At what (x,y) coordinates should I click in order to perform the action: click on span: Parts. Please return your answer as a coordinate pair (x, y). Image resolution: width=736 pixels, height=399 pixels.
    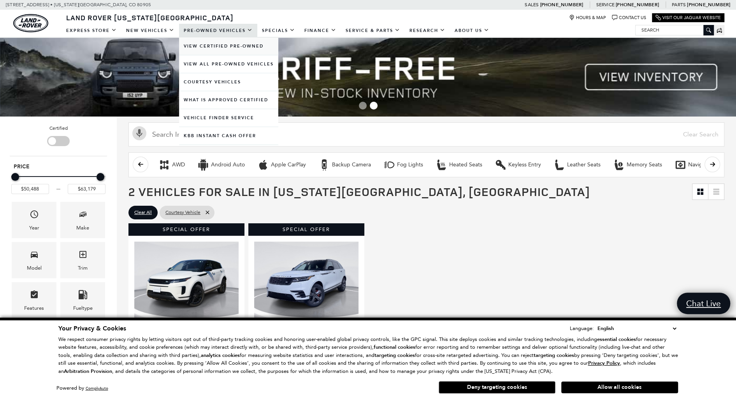
    Looking at the image, I should click on (679, 5).